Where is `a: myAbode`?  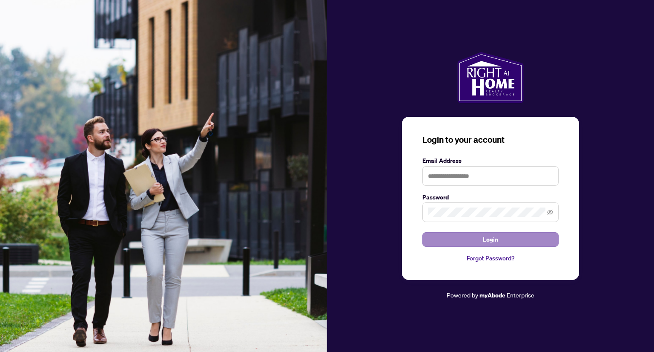 a: myAbode is located at coordinates (492, 295).